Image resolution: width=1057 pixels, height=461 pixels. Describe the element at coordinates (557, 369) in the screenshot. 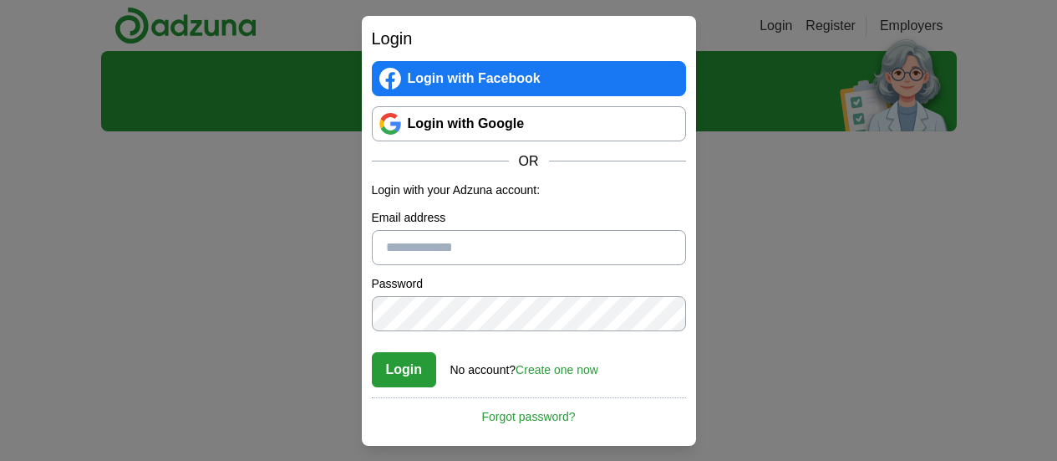

I see `a: Create one now` at that location.